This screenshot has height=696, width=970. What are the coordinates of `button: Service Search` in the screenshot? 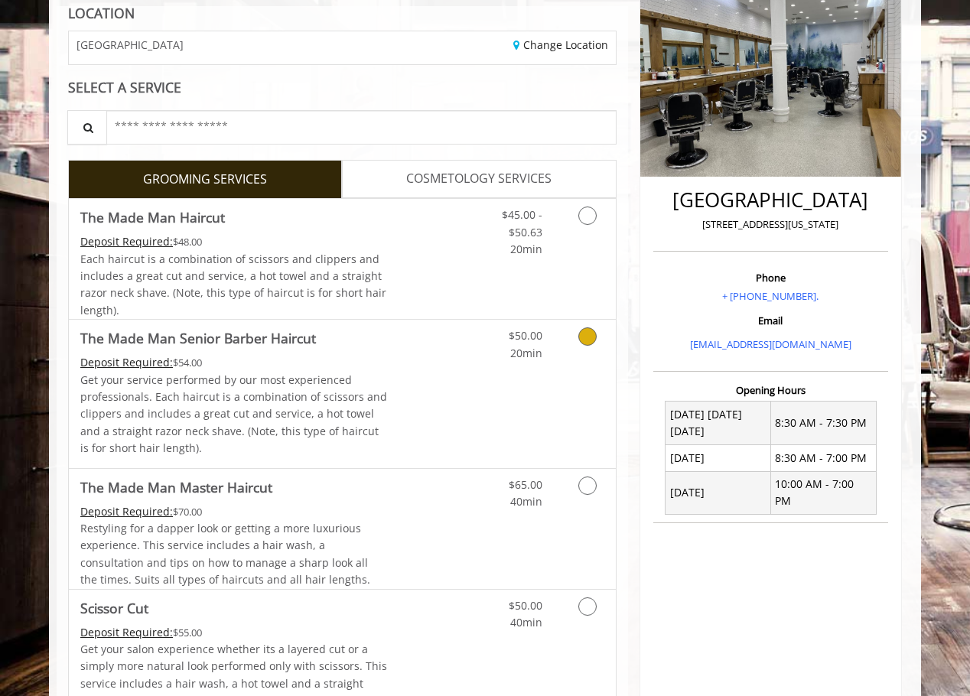 It's located at (87, 127).